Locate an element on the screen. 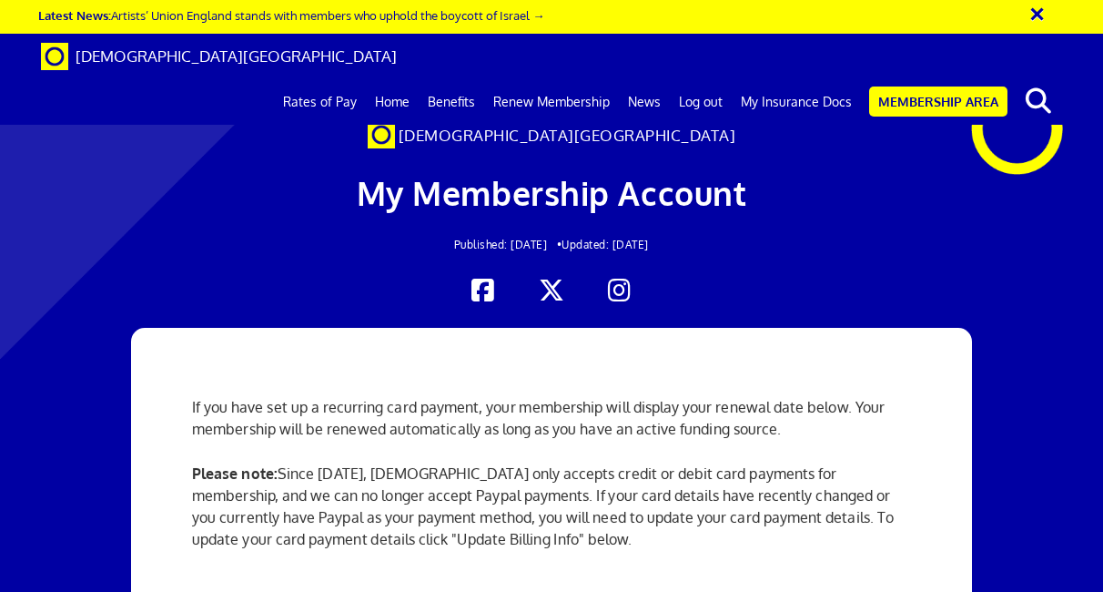 The image size is (1103, 592). strong: Latest News: is located at coordinates (75, 15).